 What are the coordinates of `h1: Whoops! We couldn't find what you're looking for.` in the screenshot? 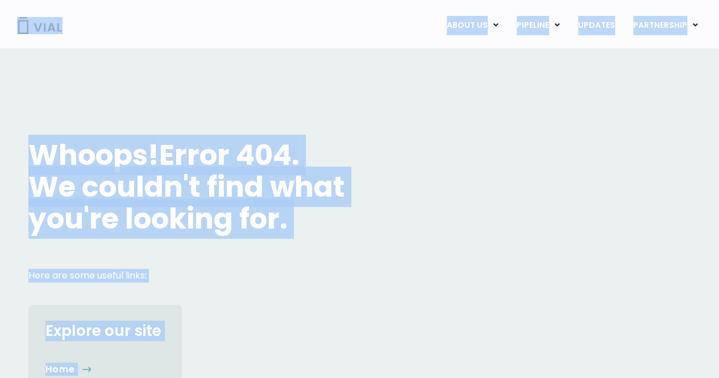 It's located at (209, 187).